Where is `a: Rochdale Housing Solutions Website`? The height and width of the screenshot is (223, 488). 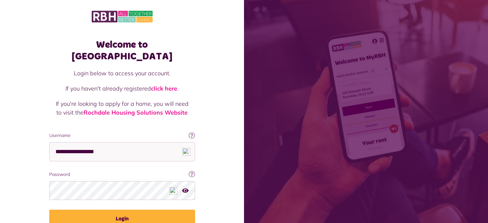 a: Rochdale Housing Solutions Website is located at coordinates (135, 112).